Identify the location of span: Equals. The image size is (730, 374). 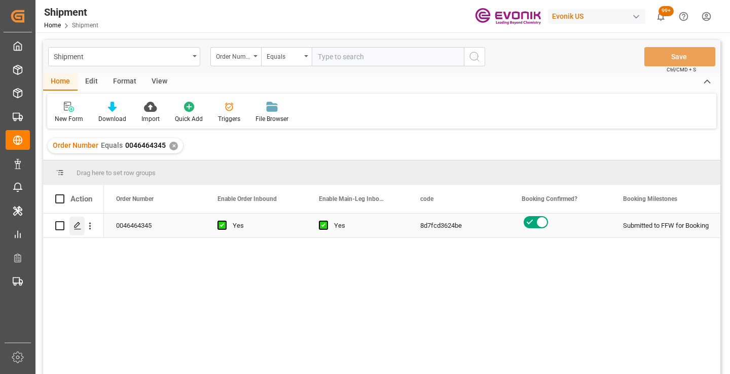
(111, 145).